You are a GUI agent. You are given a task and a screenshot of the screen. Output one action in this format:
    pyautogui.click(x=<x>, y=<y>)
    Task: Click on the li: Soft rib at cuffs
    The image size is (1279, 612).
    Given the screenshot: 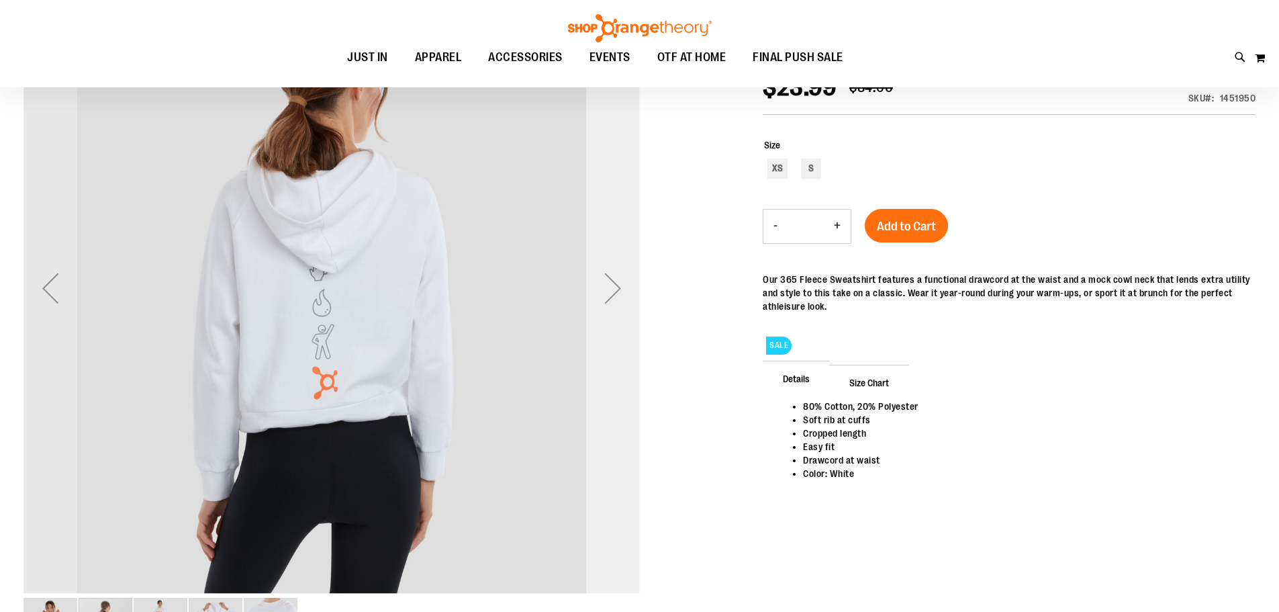 What is the action you would take?
    pyautogui.click(x=1023, y=420)
    